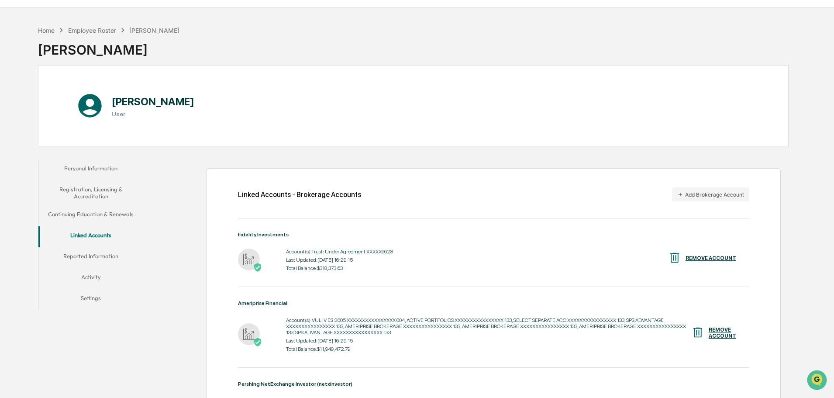 The height and width of the screenshot is (398, 834). I want to click on span: Pylon, so click(96, 151).